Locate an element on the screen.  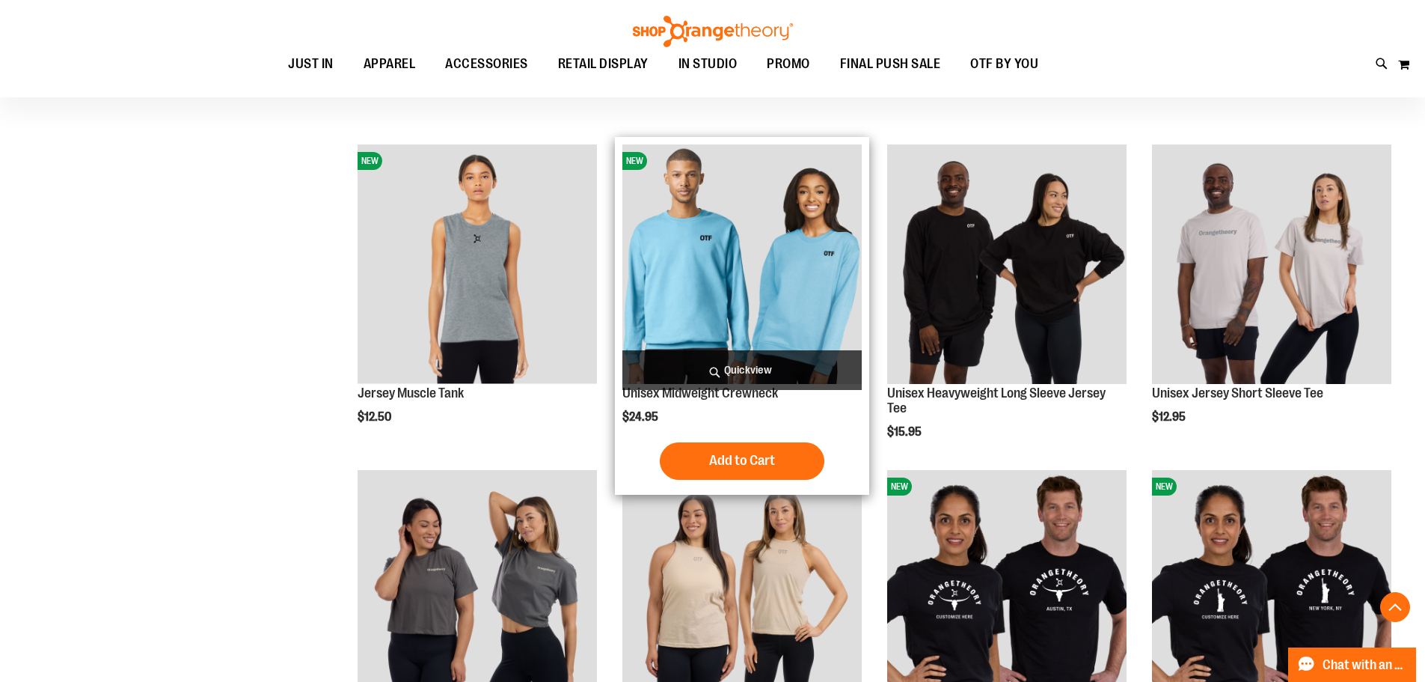
a: Jersey Muscle Tank is located at coordinates (411, 393).